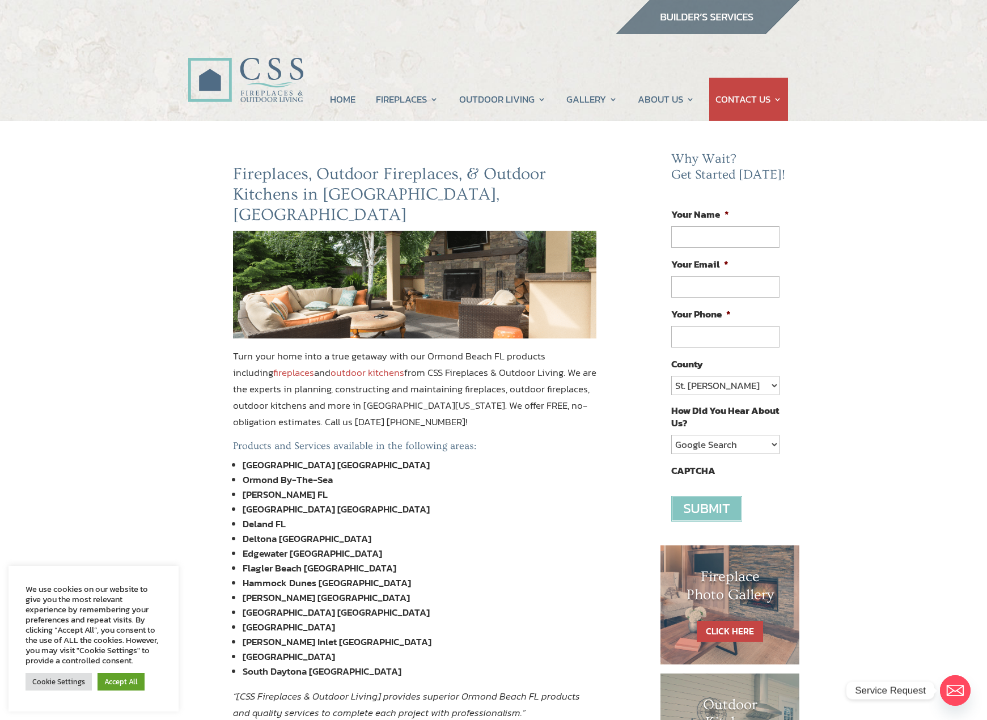 This screenshot has width=987, height=720. Describe the element at coordinates (687, 364) in the screenshot. I see `label: County` at that location.